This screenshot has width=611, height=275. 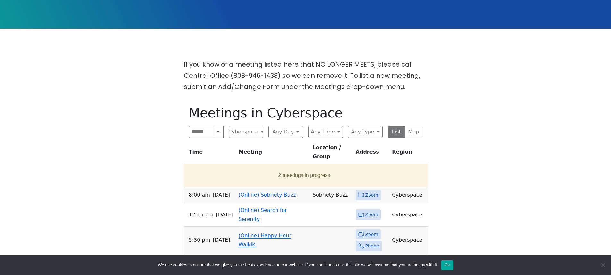 What do you see at coordinates (246, 132) in the screenshot?
I see `button: Cyberspace` at bounding box center [246, 132].